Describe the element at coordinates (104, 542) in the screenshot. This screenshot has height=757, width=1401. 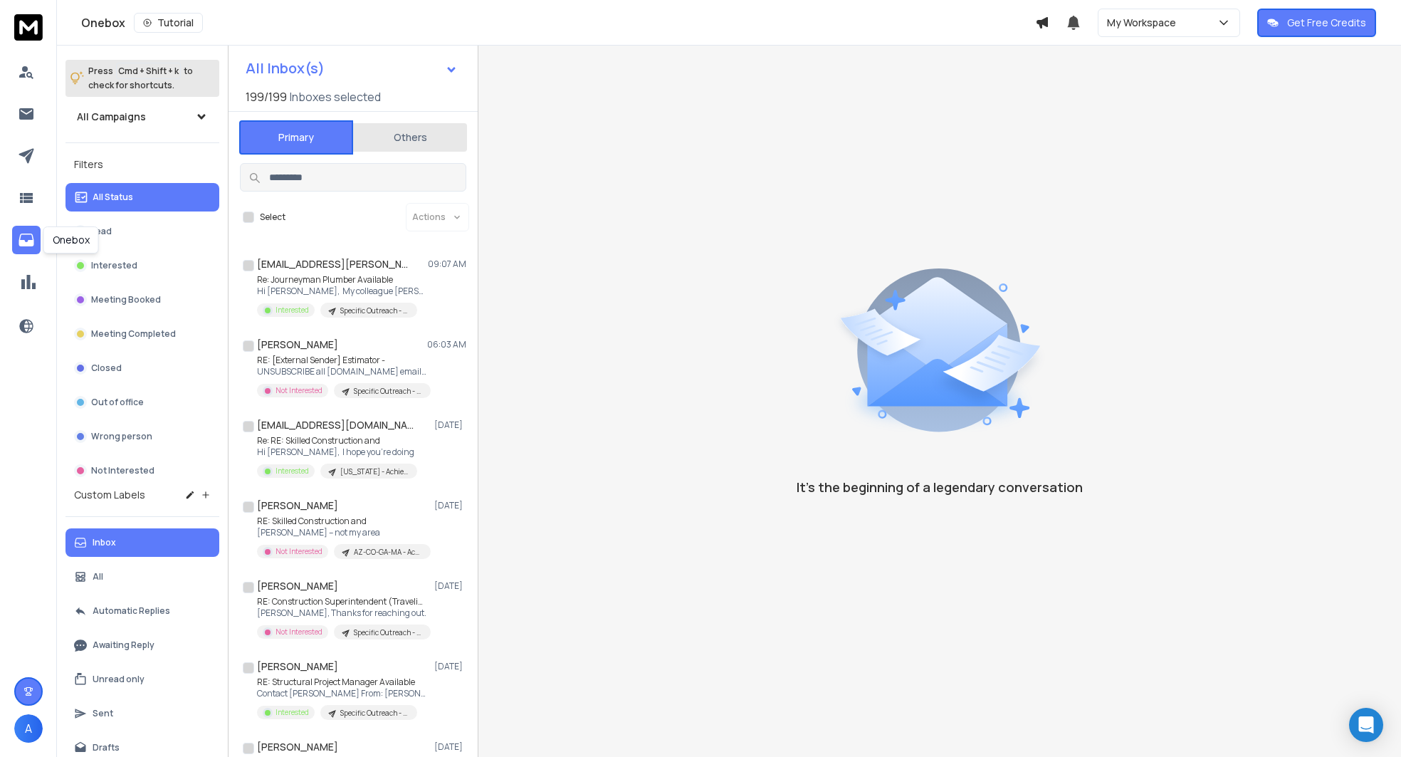
I see `p: Inbox` at that location.